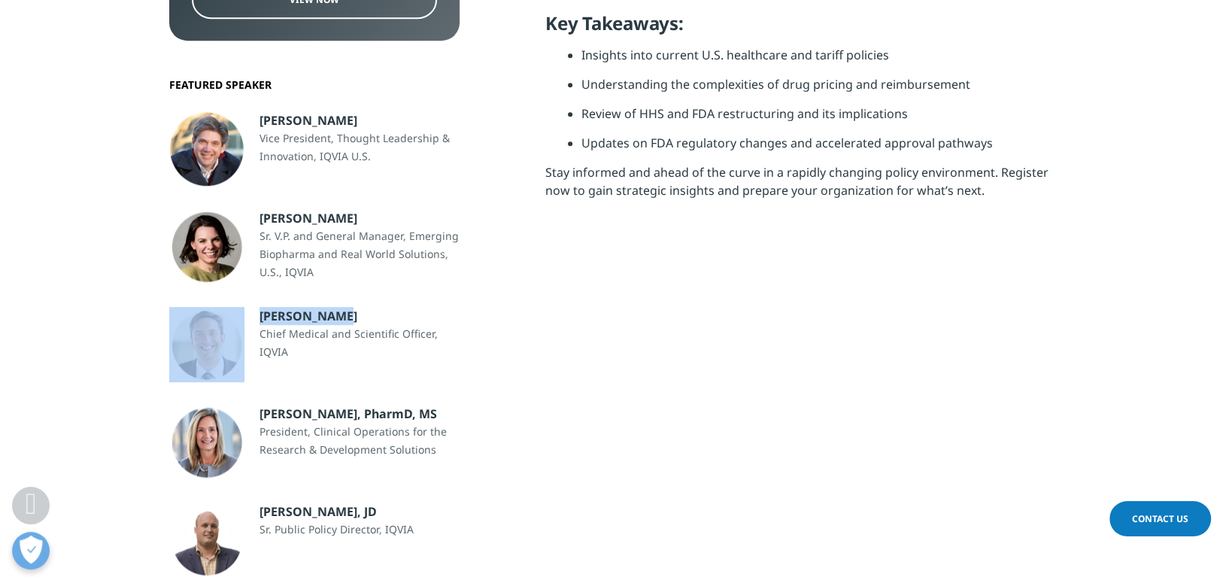 This screenshot has width=1226, height=577. What do you see at coordinates (819, 89) in the screenshot?
I see `li: Understanding the complexities of drug pricing and reimbursement` at bounding box center [819, 89].